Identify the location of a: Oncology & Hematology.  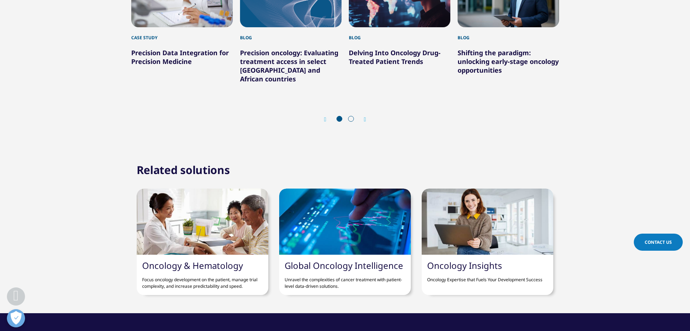
(193, 265).